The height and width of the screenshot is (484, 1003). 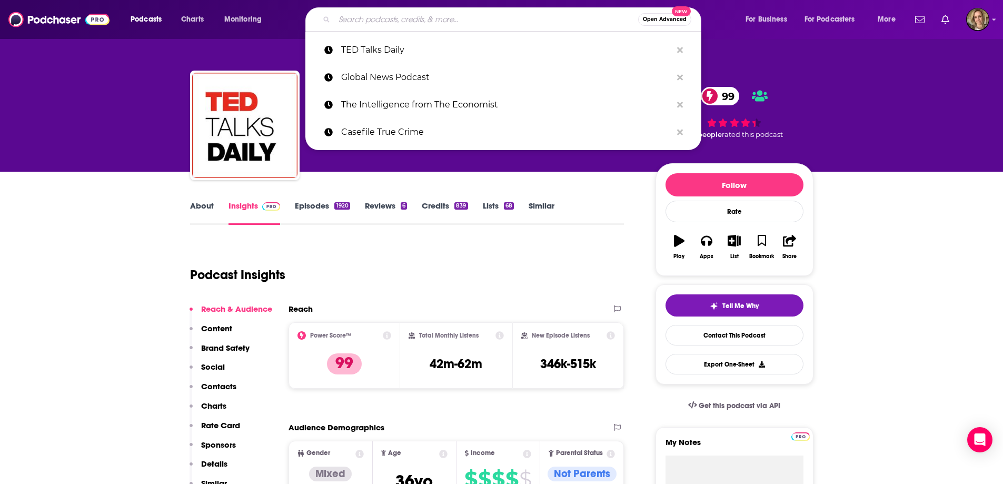 I want to click on span: Open Advanced, so click(x=664, y=19).